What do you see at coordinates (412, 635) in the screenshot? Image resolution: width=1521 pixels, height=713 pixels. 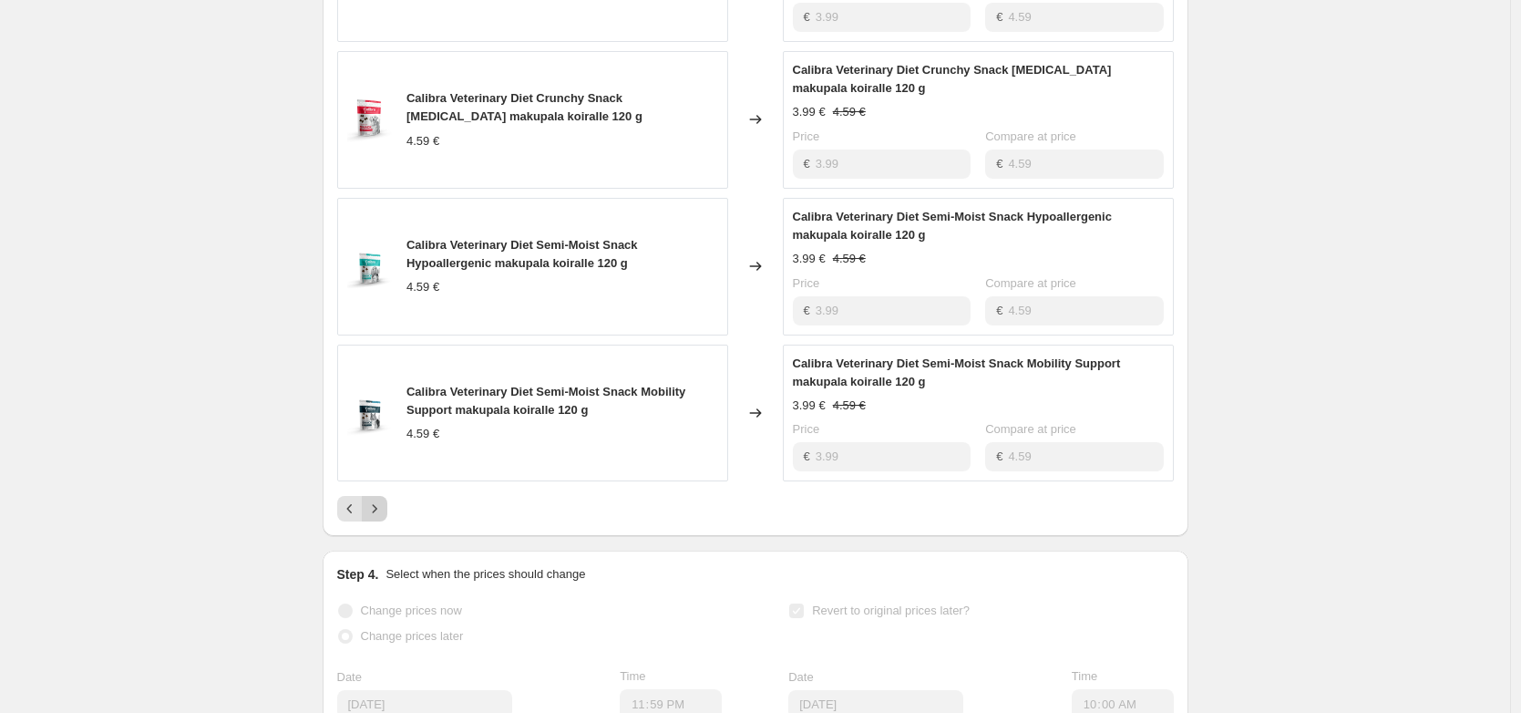 I see `span: Change prices later` at bounding box center [412, 635].